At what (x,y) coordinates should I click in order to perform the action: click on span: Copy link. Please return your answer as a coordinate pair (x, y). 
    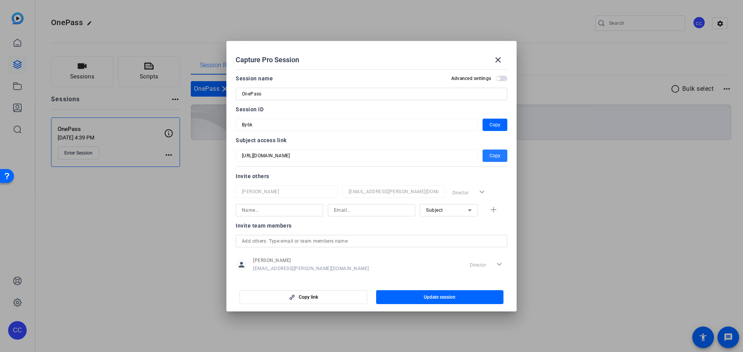
    Looking at the image, I should click on (308, 298).